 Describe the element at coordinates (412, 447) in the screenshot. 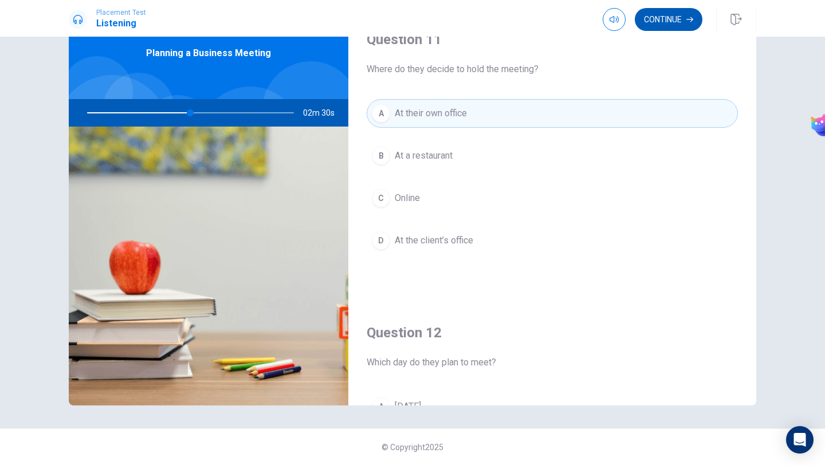

I see `span: © Copyright 2025` at that location.